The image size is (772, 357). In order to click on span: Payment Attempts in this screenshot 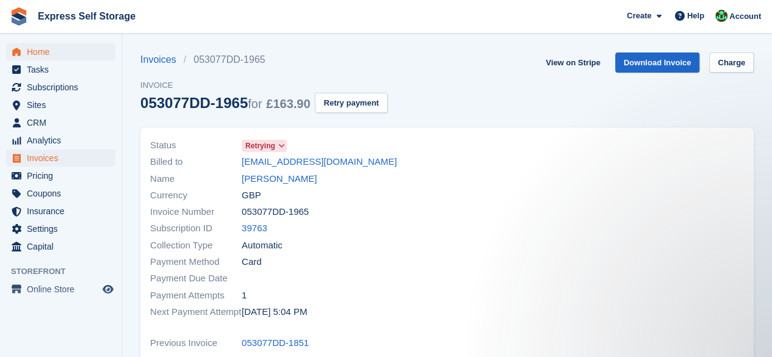, I will do `click(196, 295)`.